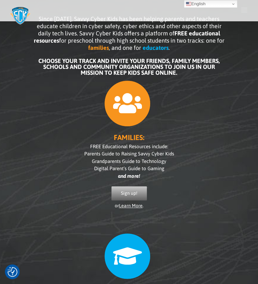 The width and height of the screenshot is (258, 284). What do you see at coordinates (131, 205) in the screenshot?
I see `a: Learn More` at bounding box center [131, 205].